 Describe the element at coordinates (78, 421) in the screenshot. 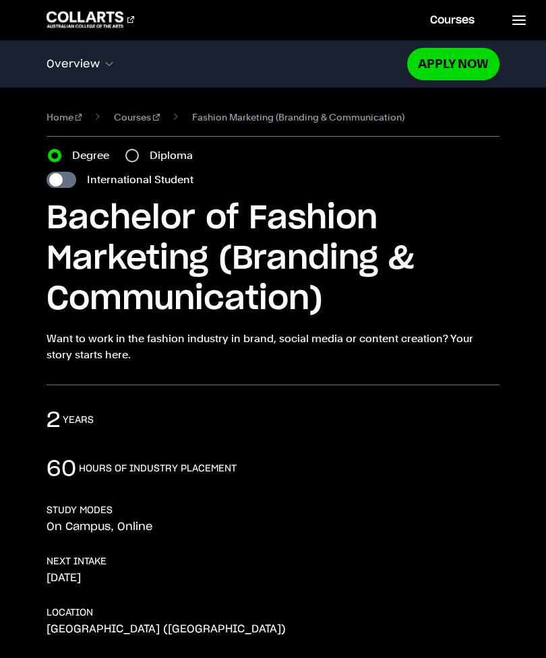

I see `h3: years` at that location.